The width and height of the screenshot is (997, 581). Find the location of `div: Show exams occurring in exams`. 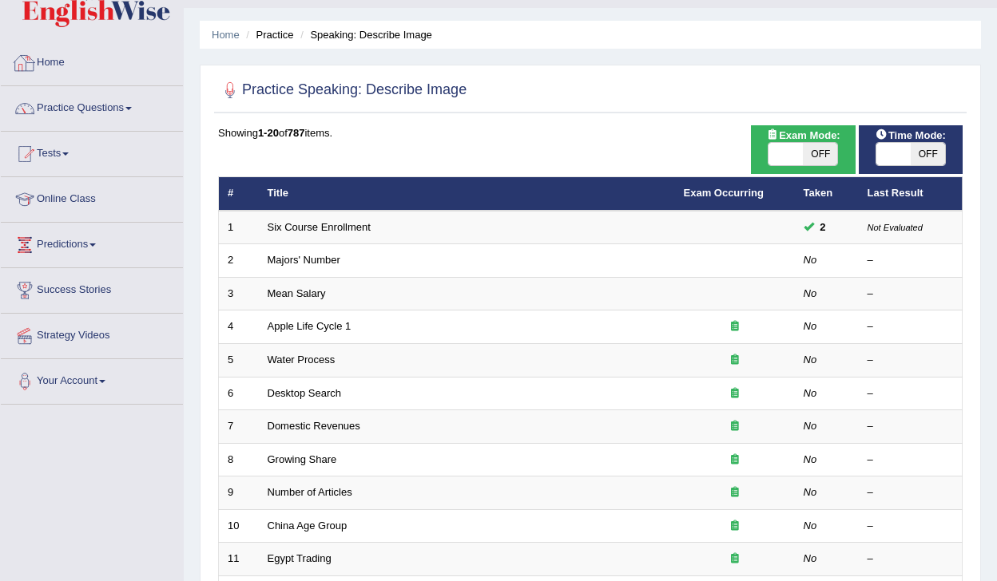

div: Show exams occurring in exams is located at coordinates (803, 149).